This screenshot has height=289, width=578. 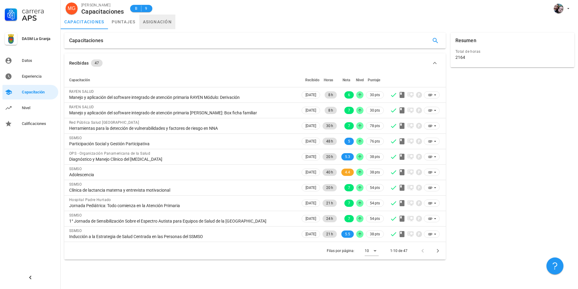 What do you see at coordinates (375, 80) in the screenshot?
I see `th: Puntaje` at bounding box center [375, 80].